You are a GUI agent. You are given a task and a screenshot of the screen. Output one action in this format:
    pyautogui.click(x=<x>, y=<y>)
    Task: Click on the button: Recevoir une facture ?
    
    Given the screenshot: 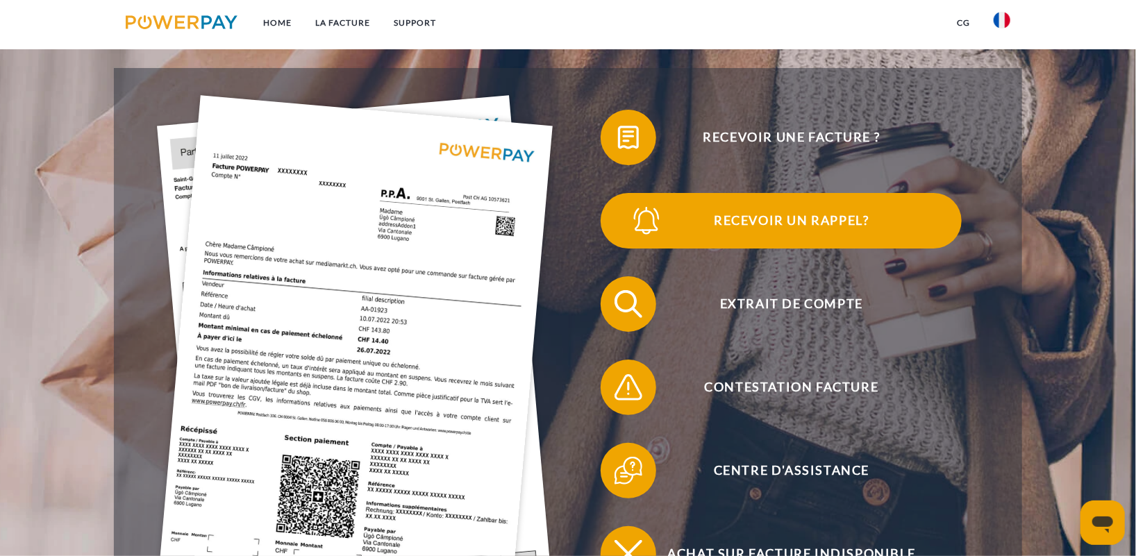 What is the action you would take?
    pyautogui.click(x=781, y=137)
    